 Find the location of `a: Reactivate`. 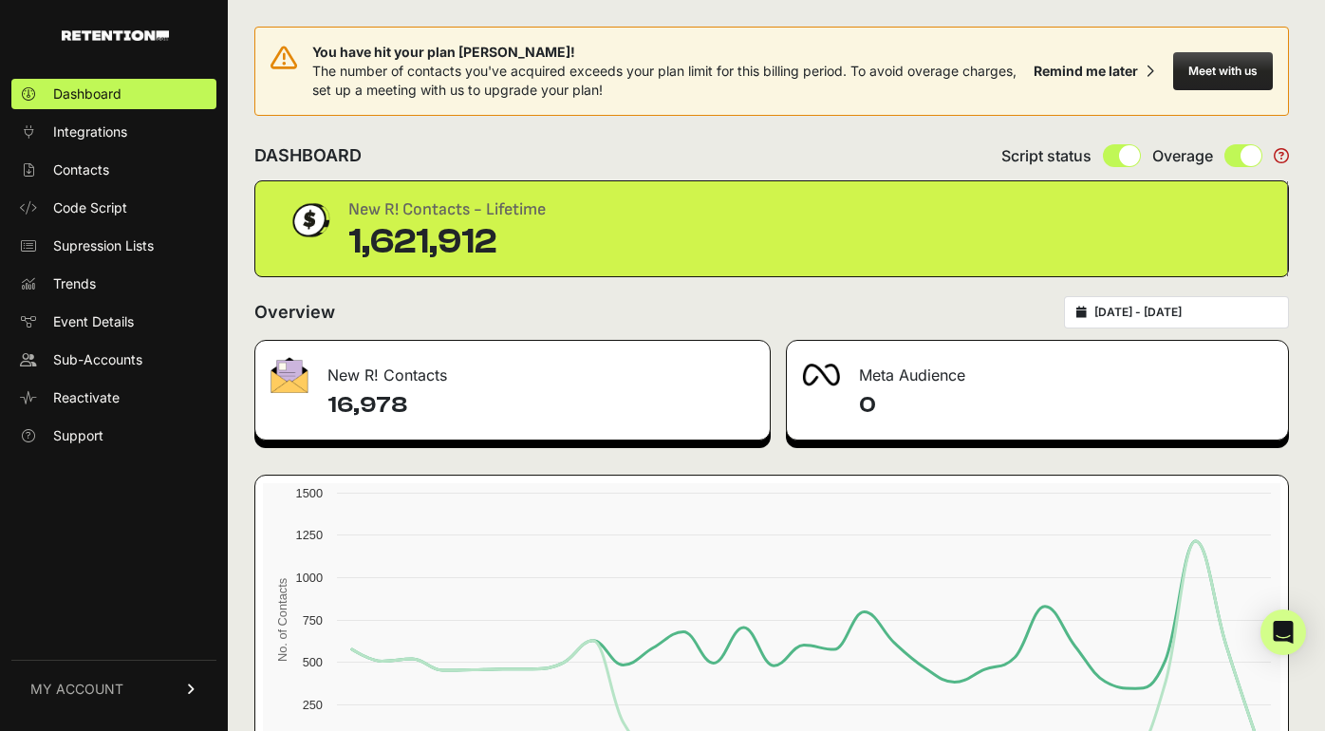

a: Reactivate is located at coordinates (114, 398).